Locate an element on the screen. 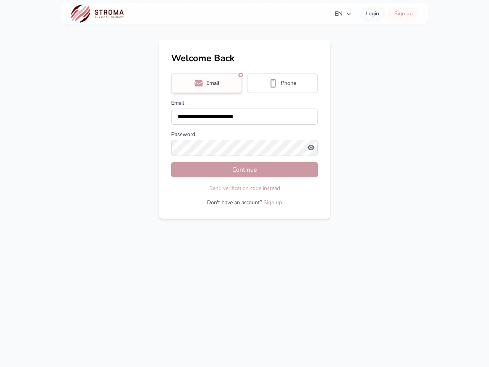  span: Email is located at coordinates (213, 83).